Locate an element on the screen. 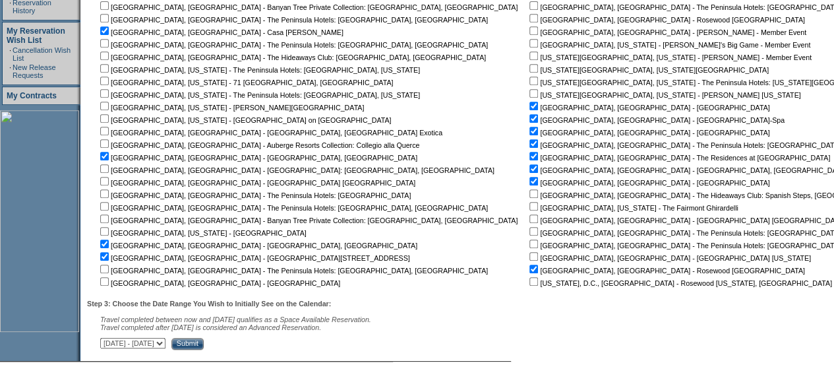  a: My Contracts is located at coordinates (32, 96).